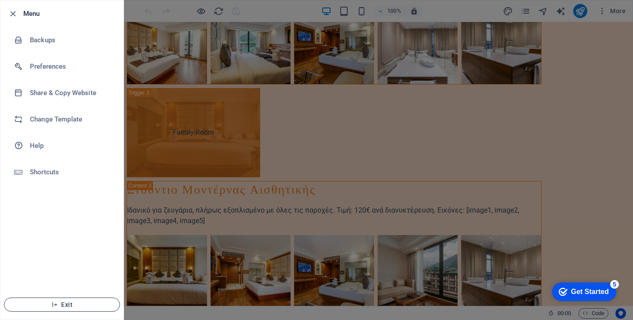 Image resolution: width=633 pixels, height=320 pixels. I want to click on h6: Backups, so click(70, 40).